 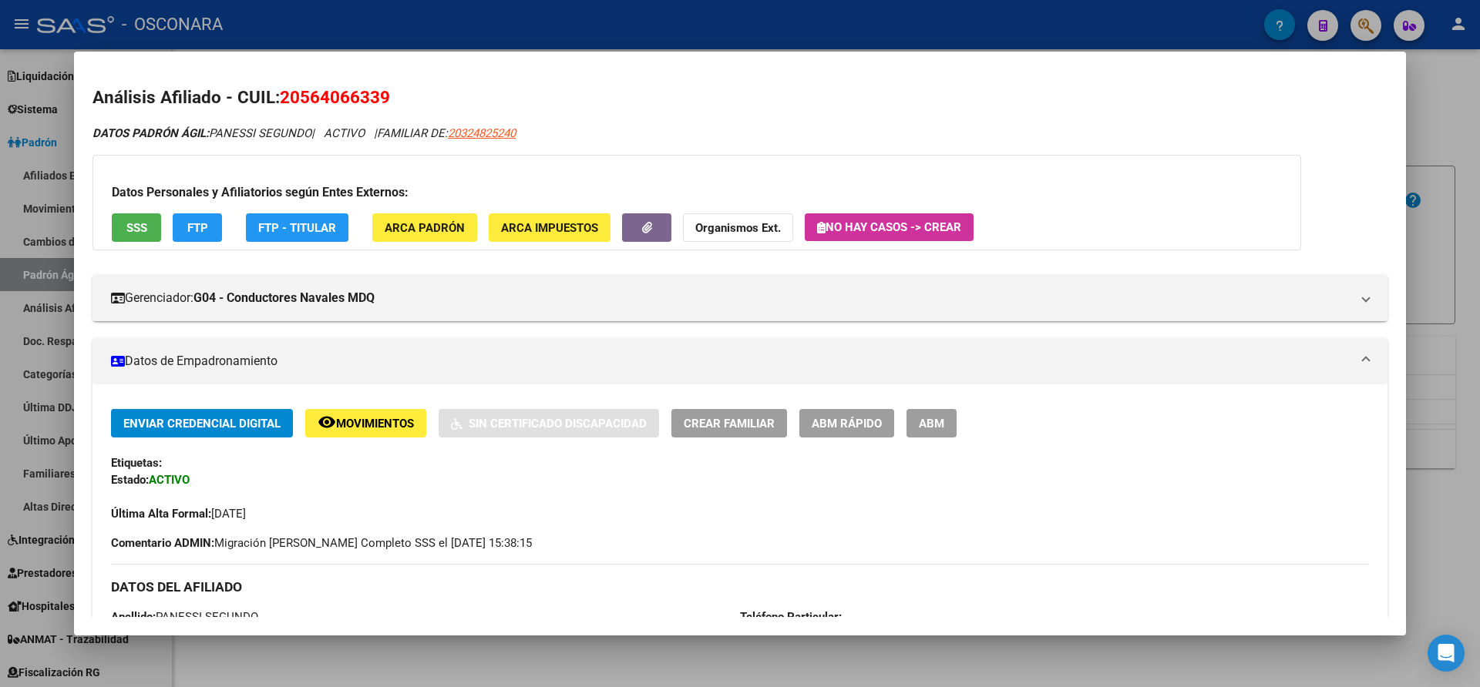 What do you see at coordinates (740, 361) in the screenshot?
I see `mat-expansion-panel-header: Datos de Empadronamiento` at bounding box center [740, 361].